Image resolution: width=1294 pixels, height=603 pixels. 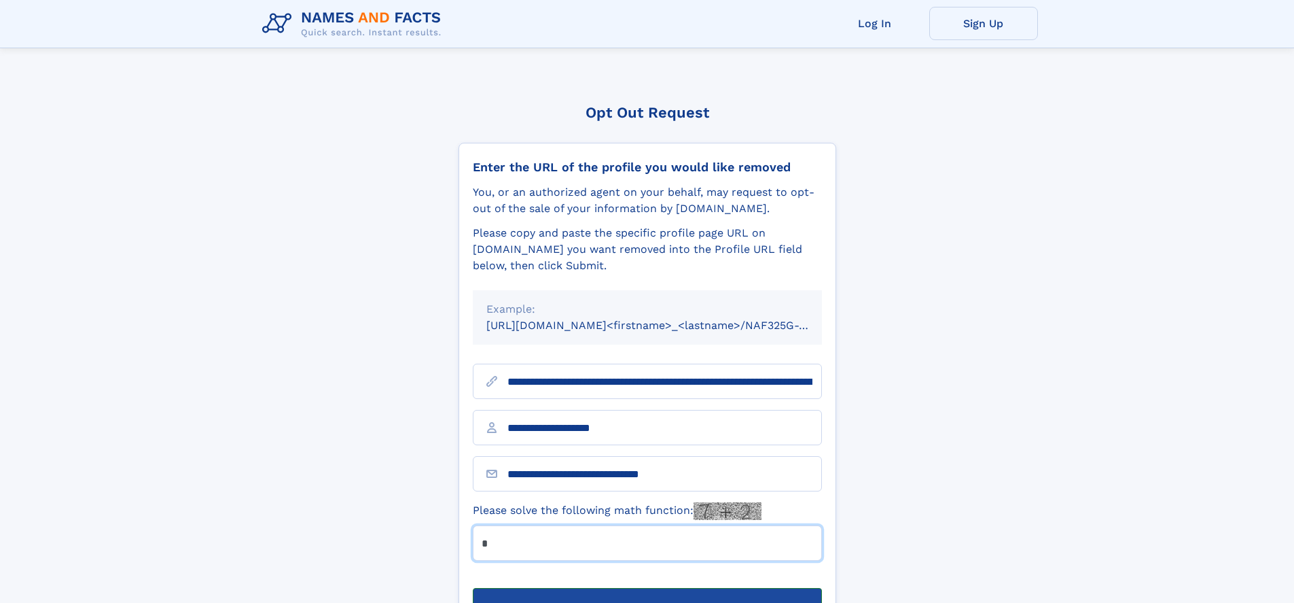 What do you see at coordinates (617, 511) in the screenshot?
I see `label: Please solve the following math function:` at bounding box center [617, 511].